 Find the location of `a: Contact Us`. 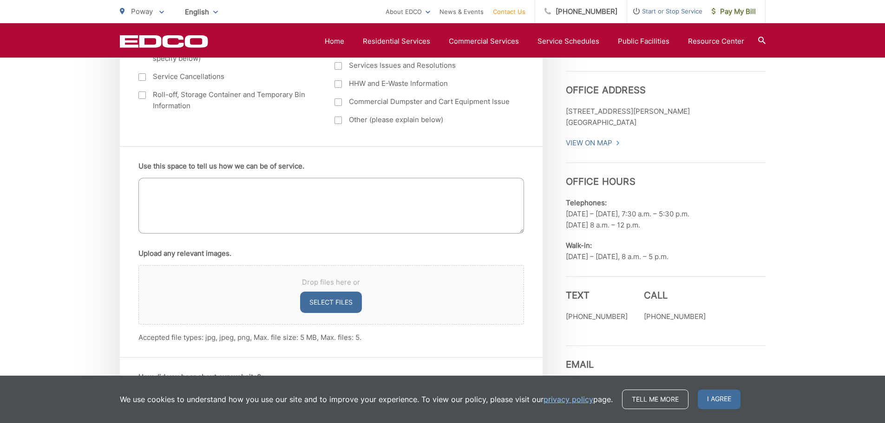

a: Contact Us is located at coordinates (509, 12).